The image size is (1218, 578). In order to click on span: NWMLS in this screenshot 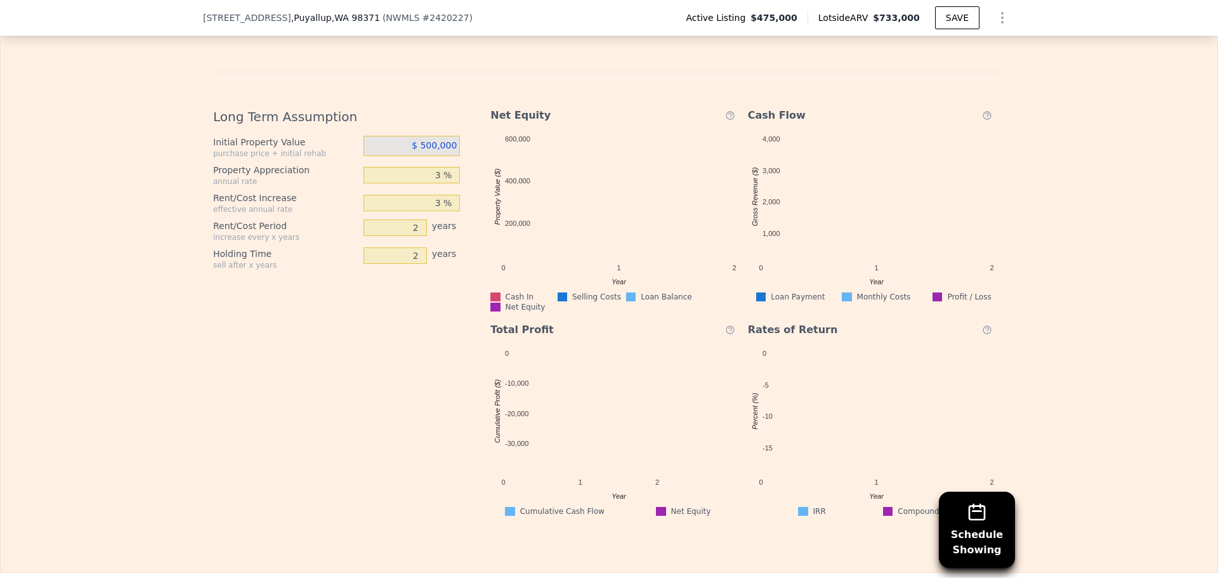, I will do `click(402, 18)`.